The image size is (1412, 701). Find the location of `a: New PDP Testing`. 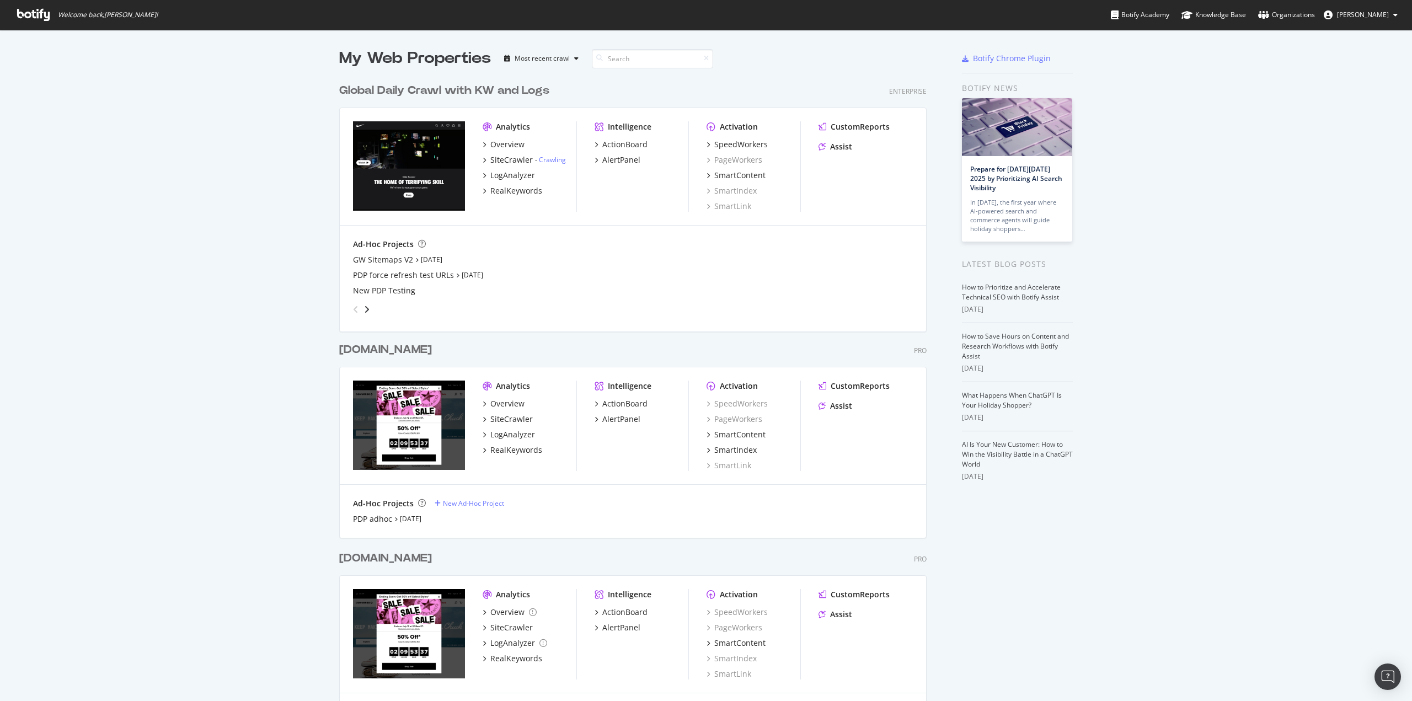

a: New PDP Testing is located at coordinates (384, 291).